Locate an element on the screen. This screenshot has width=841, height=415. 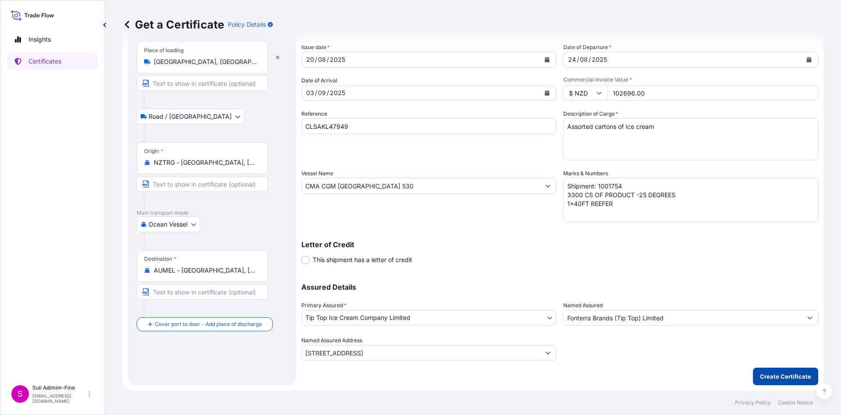
span: Commercial Invoice Value is located at coordinates (691, 80).